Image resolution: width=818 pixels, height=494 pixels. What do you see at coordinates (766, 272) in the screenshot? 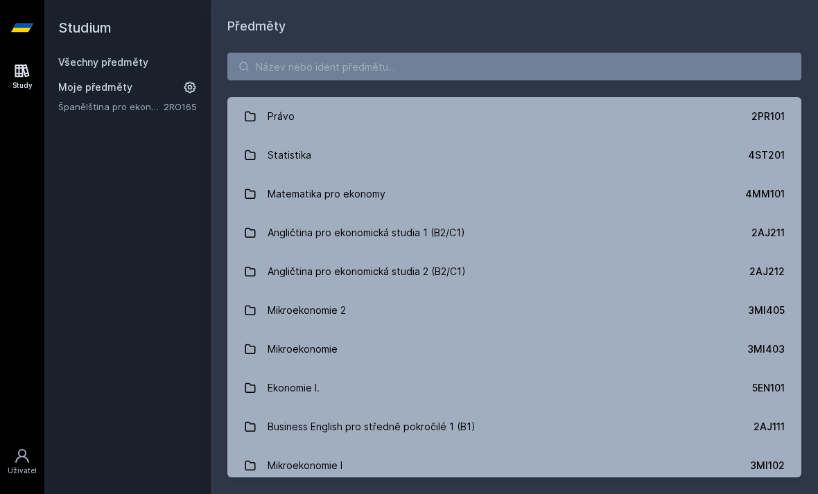
I see `div: 2AJ212` at bounding box center [766, 272].